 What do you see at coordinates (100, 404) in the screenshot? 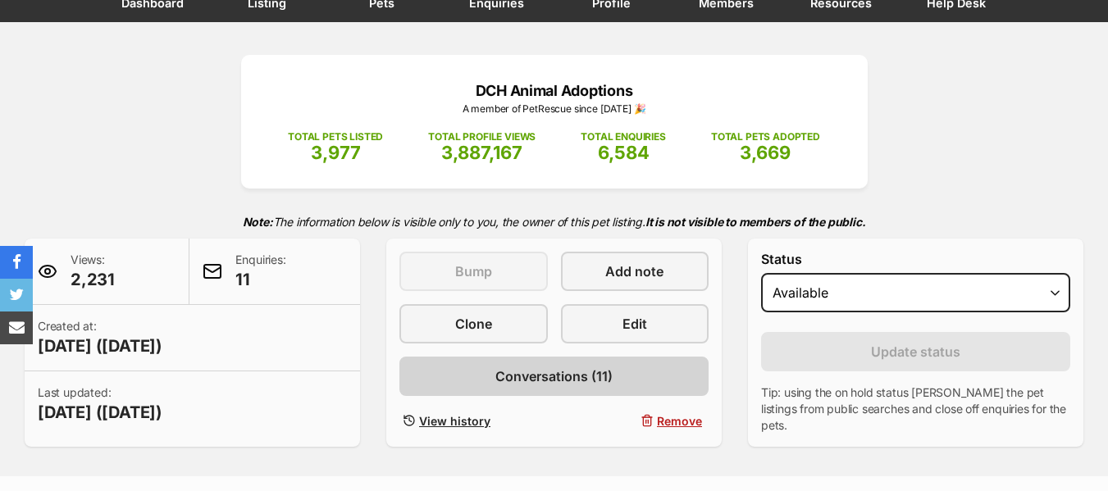
I see `p: Last updated:` at bounding box center [100, 404].